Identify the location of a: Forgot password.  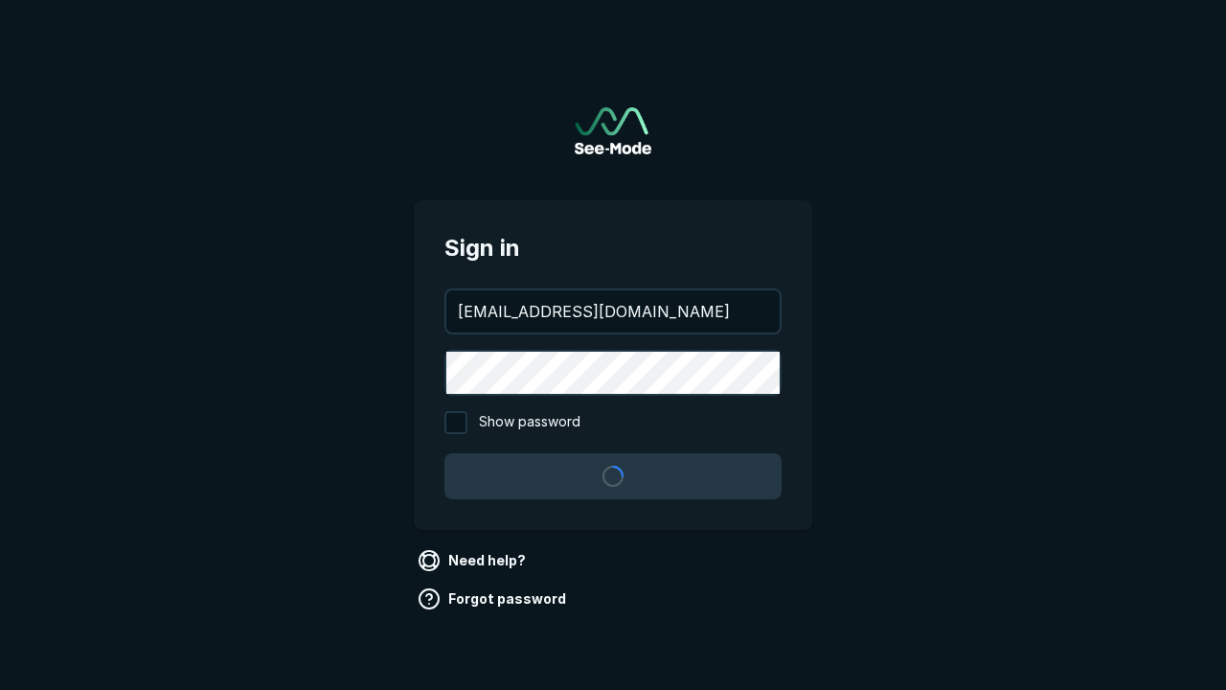
(493, 599).